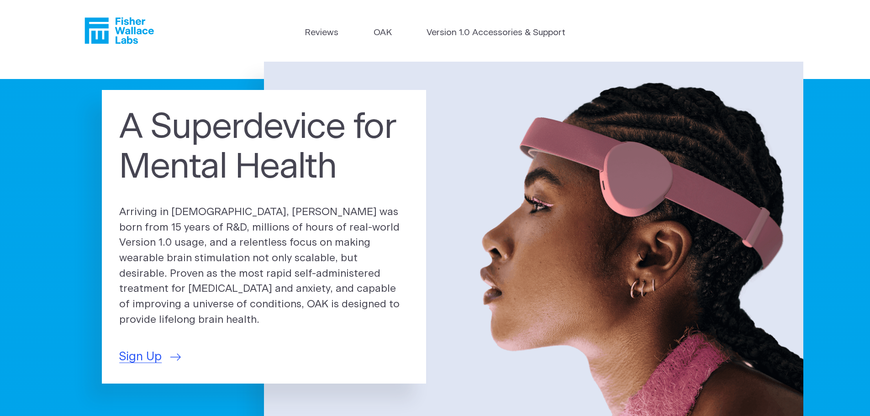 The width and height of the screenshot is (870, 416). What do you see at coordinates (150, 356) in the screenshot?
I see `a: Sign Up` at bounding box center [150, 356].